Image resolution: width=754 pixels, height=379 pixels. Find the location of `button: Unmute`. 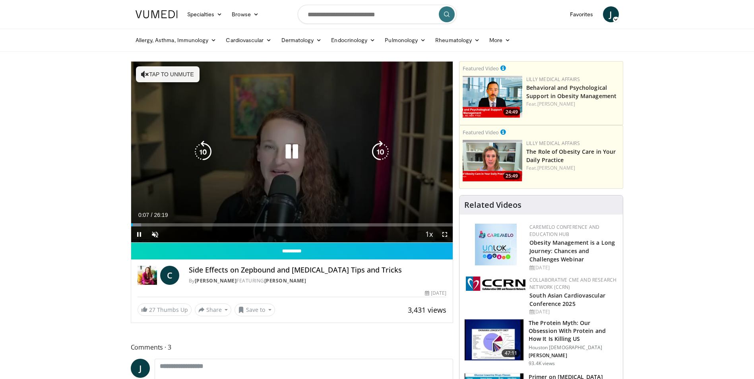

button: Unmute is located at coordinates (155, 235).